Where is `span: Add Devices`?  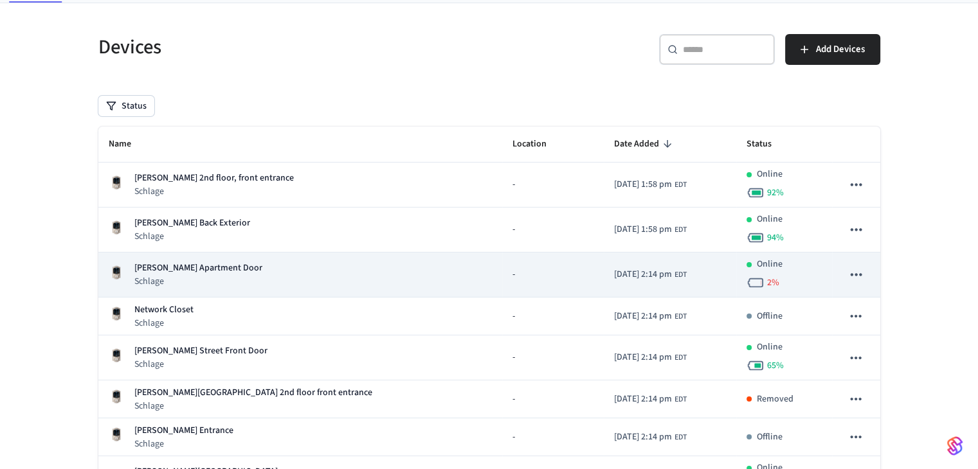
span: Add Devices is located at coordinates (840, 49).